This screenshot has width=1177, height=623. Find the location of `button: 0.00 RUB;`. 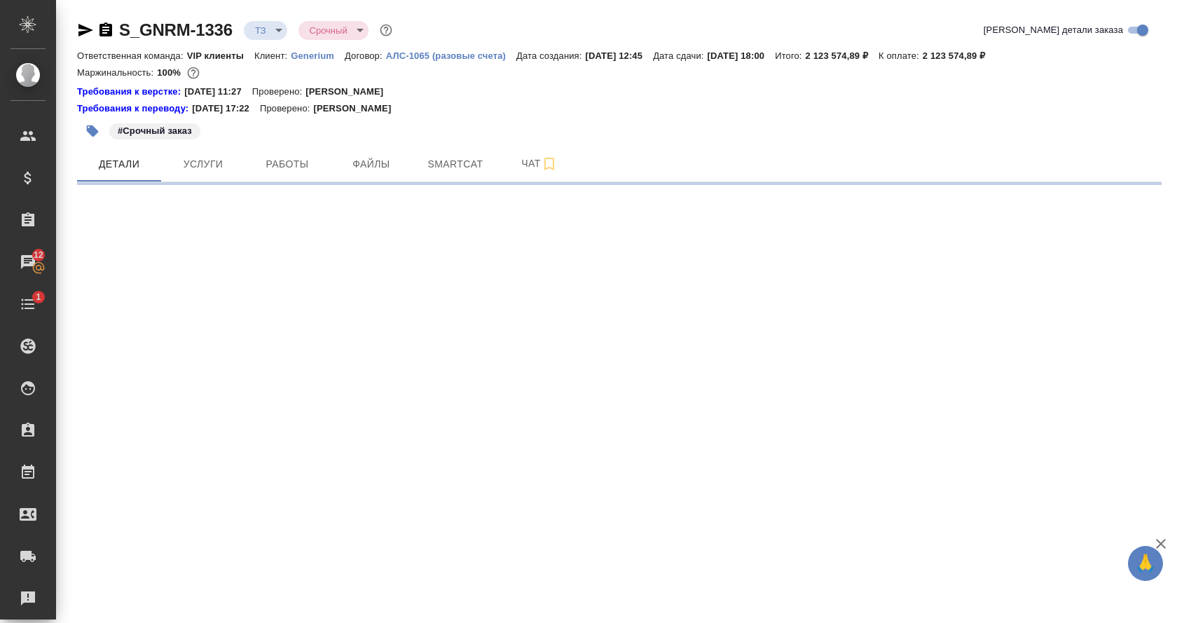

button: 0.00 RUB; is located at coordinates (193, 73).